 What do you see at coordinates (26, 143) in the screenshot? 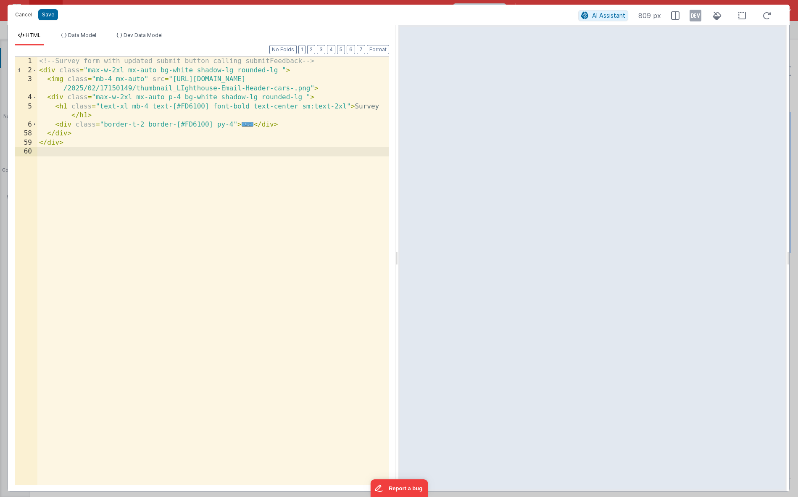
I see `div: 59` at bounding box center [26, 143].